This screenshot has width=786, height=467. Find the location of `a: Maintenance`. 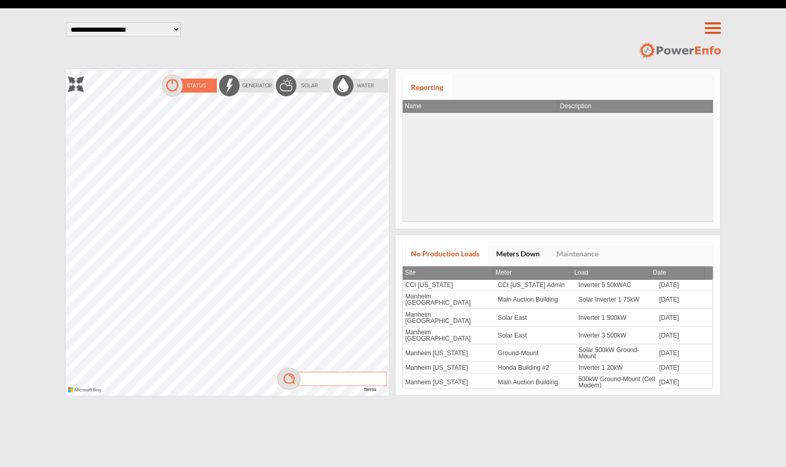

a: Maintenance is located at coordinates (577, 254).